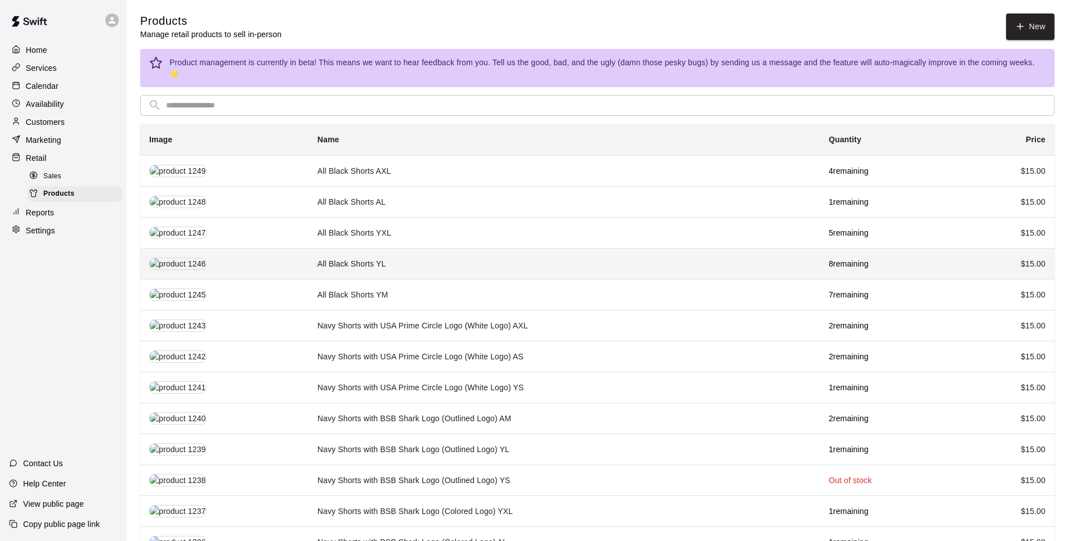 The image size is (1068, 541). What do you see at coordinates (63, 213) in the screenshot?
I see `div: Reports` at bounding box center [63, 213].